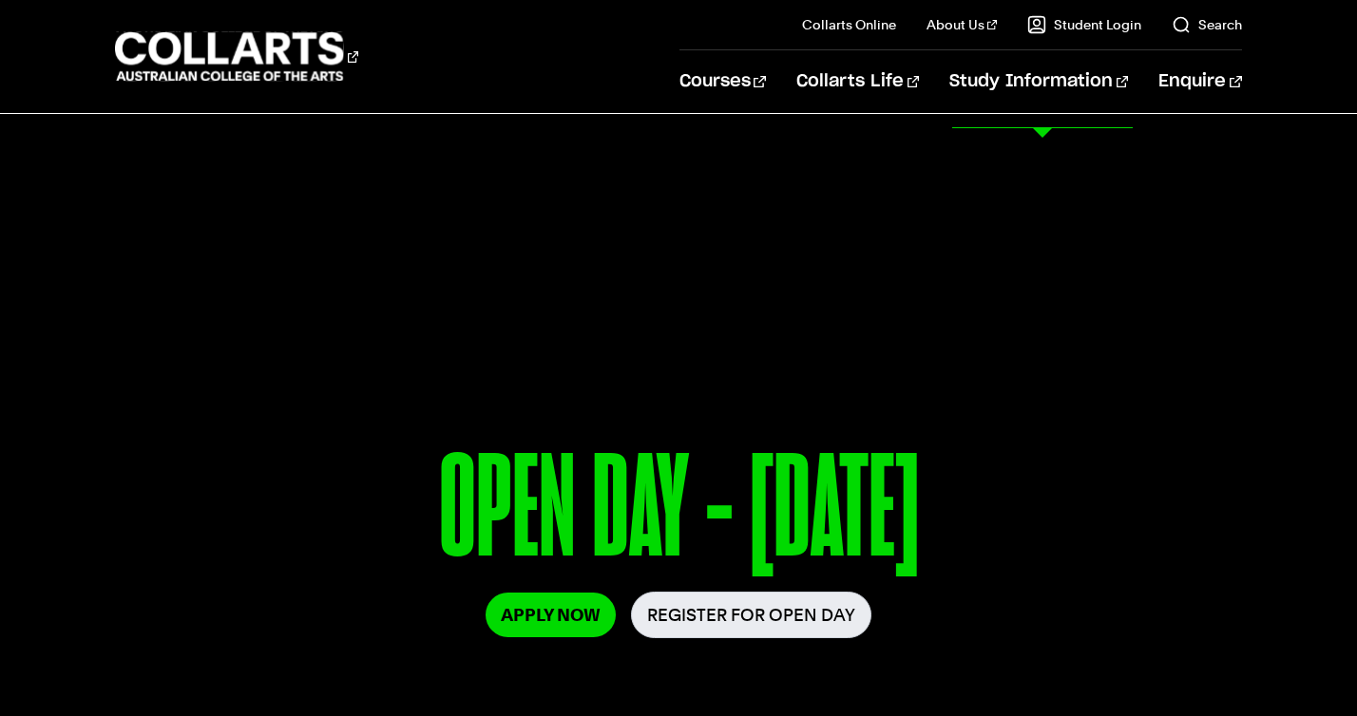 The width and height of the screenshot is (1357, 716). What do you see at coordinates (1206, 25) in the screenshot?
I see `a: Search` at bounding box center [1206, 25].